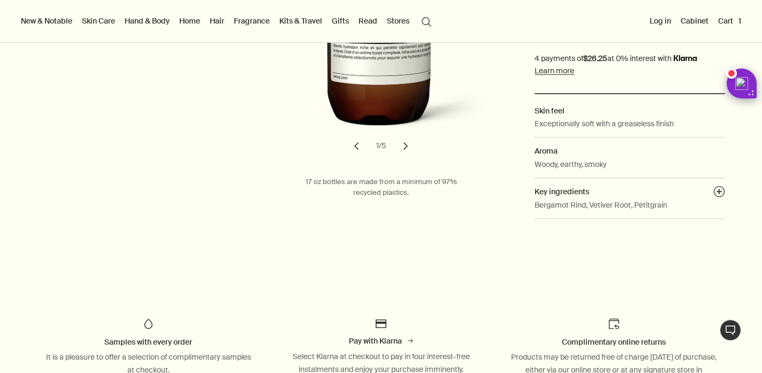 The height and width of the screenshot is (373, 762). What do you see at coordinates (601, 205) in the screenshot?
I see `p: Bergamot Rind, Vetiver Root, Petitgrain` at bounding box center [601, 205].